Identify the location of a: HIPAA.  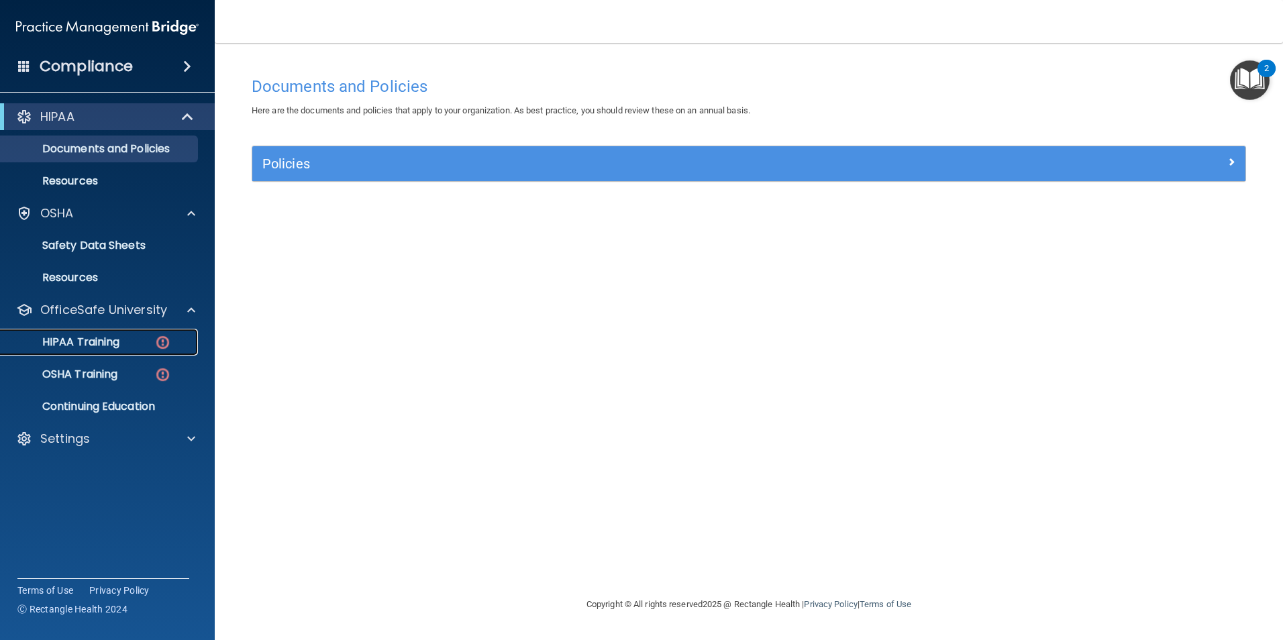
(105, 117).